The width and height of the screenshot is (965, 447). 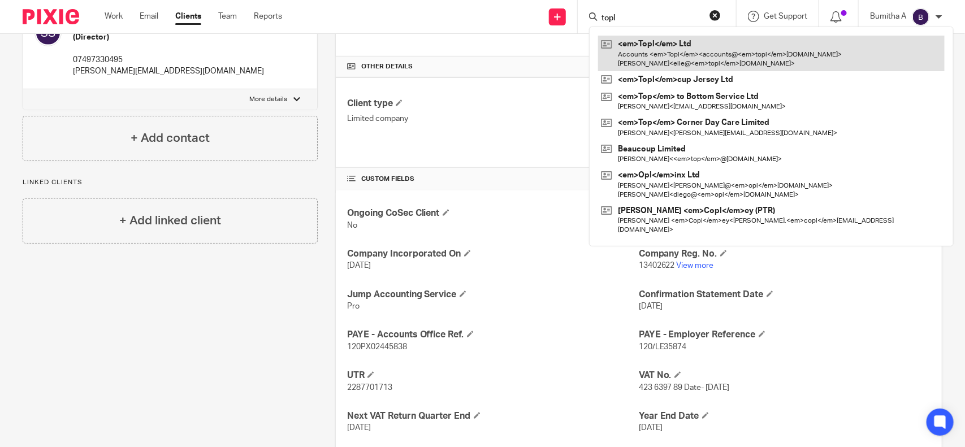 What do you see at coordinates (269, 99) in the screenshot?
I see `p: More details` at bounding box center [269, 99].